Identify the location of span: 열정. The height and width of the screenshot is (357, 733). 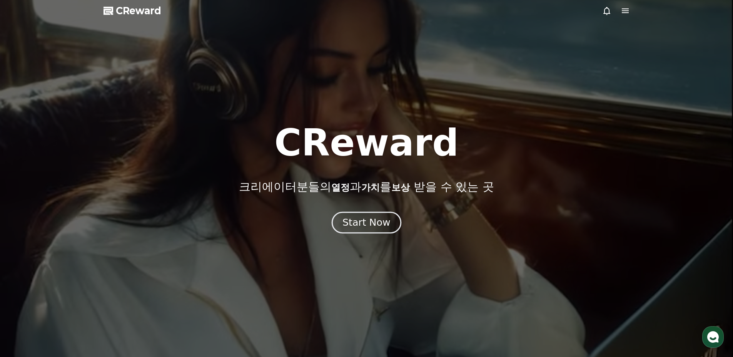
(341, 187).